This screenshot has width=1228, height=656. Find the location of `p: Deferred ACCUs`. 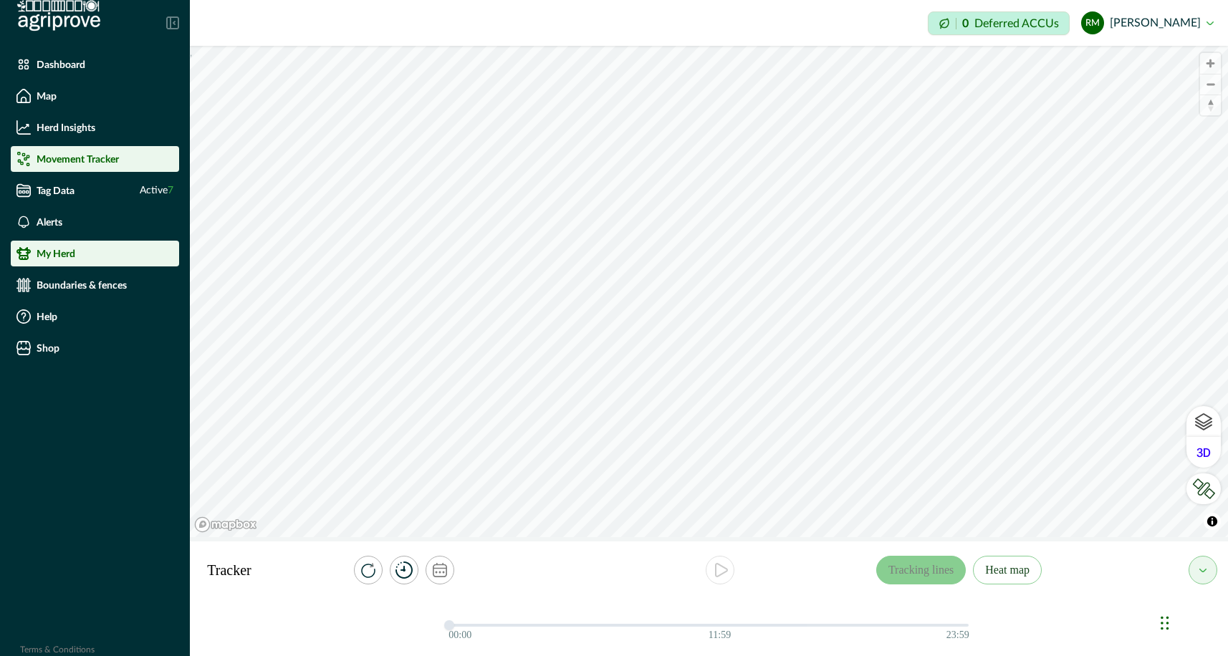

p: Deferred ACCUs is located at coordinates (1017, 23).